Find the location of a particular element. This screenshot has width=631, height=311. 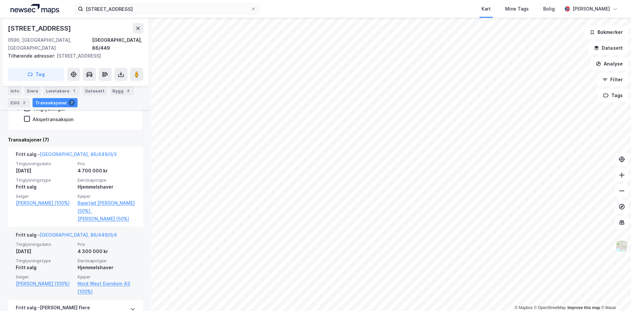

div: ESG is located at coordinates (19, 103).